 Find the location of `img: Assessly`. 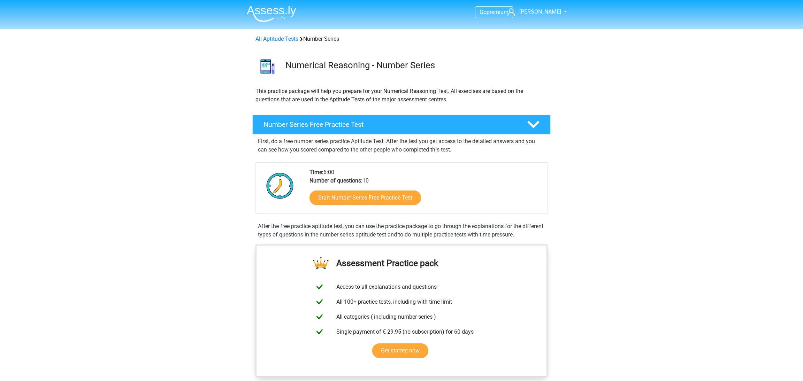

img: Assessly is located at coordinates (271, 14).